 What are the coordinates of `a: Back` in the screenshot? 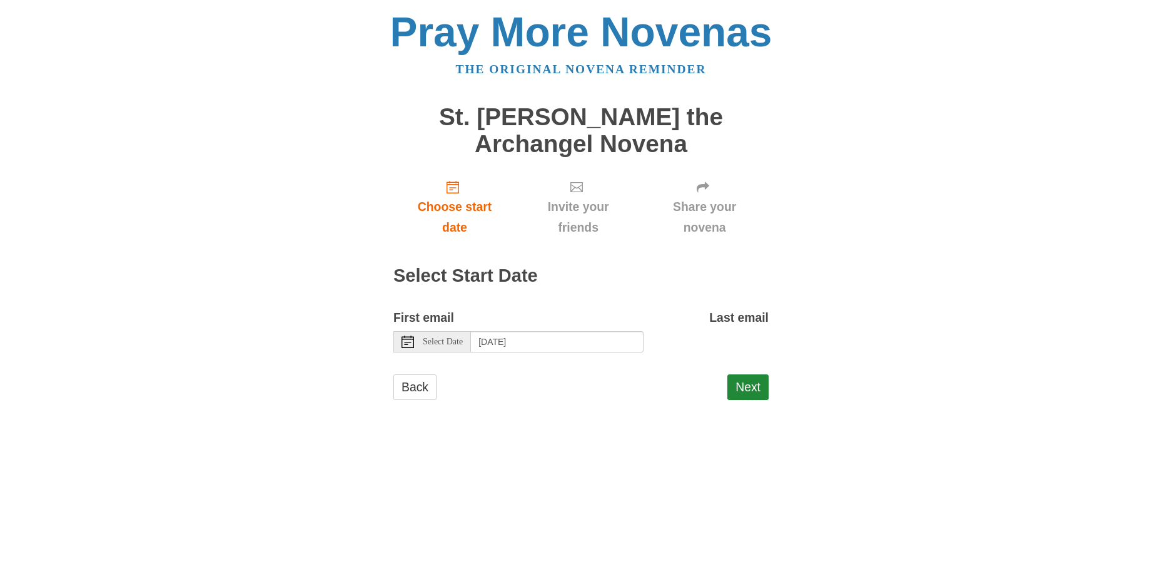 It's located at (415, 387).